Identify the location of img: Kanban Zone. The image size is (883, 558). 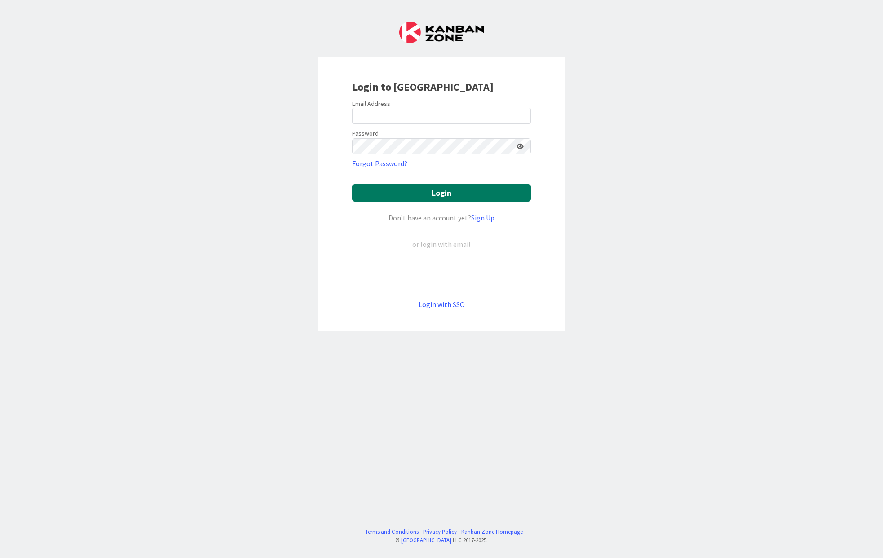
(442, 32).